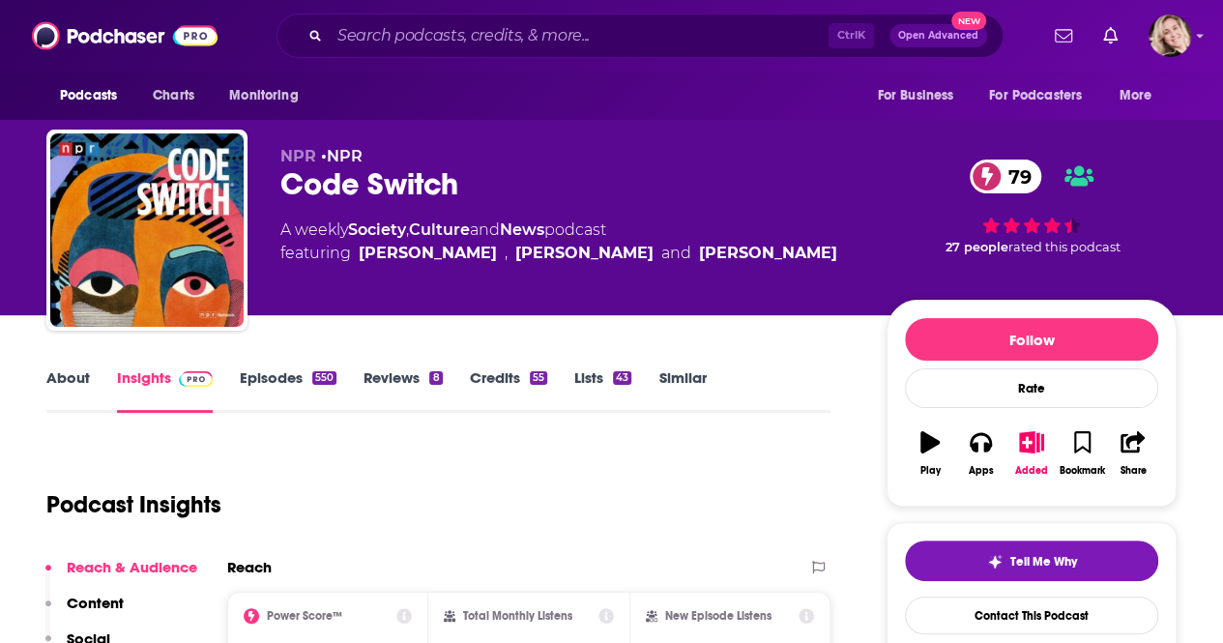  What do you see at coordinates (125, 36) in the screenshot?
I see `a: Podchaser - Follow, Share and Rate Podcasts` at bounding box center [125, 36].